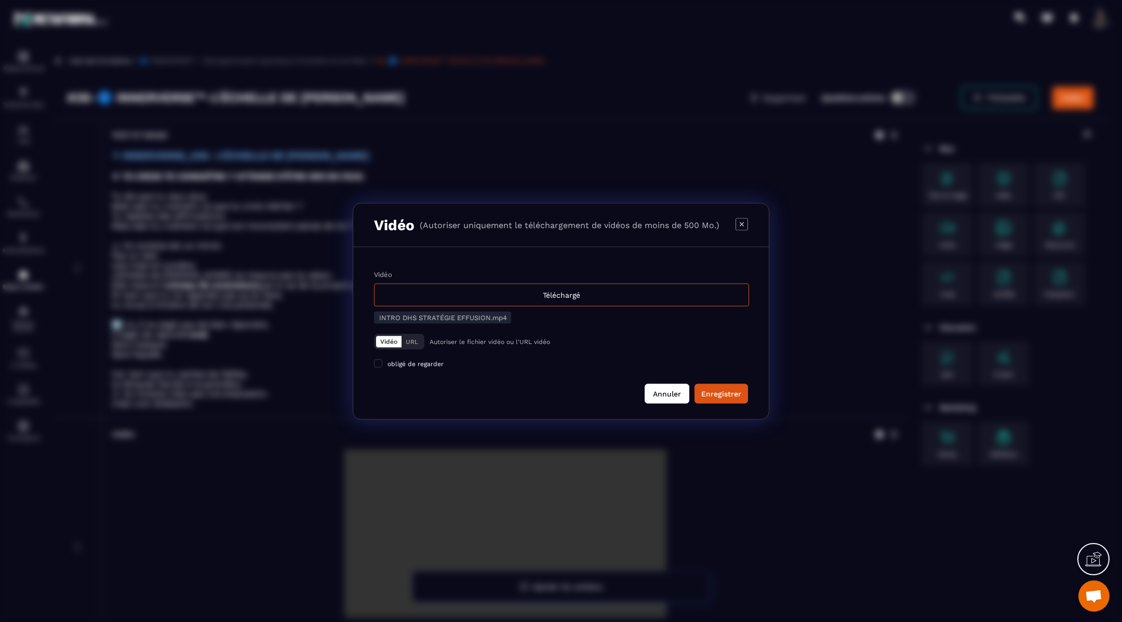  Describe the element at coordinates (389, 341) in the screenshot. I see `button: Vidéo` at that location.